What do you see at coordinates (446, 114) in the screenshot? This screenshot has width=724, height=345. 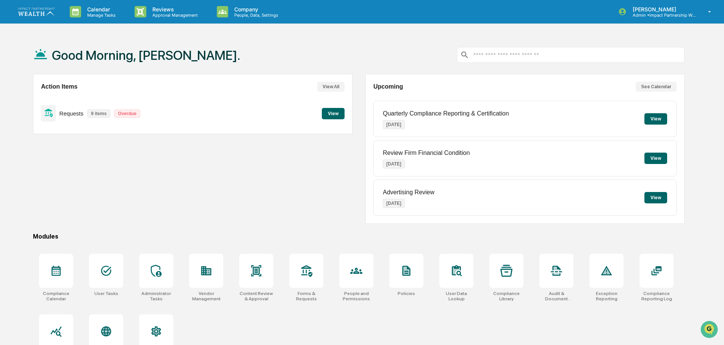 I see `p: Quarterly Compliance Reporting & Certification` at bounding box center [446, 114].